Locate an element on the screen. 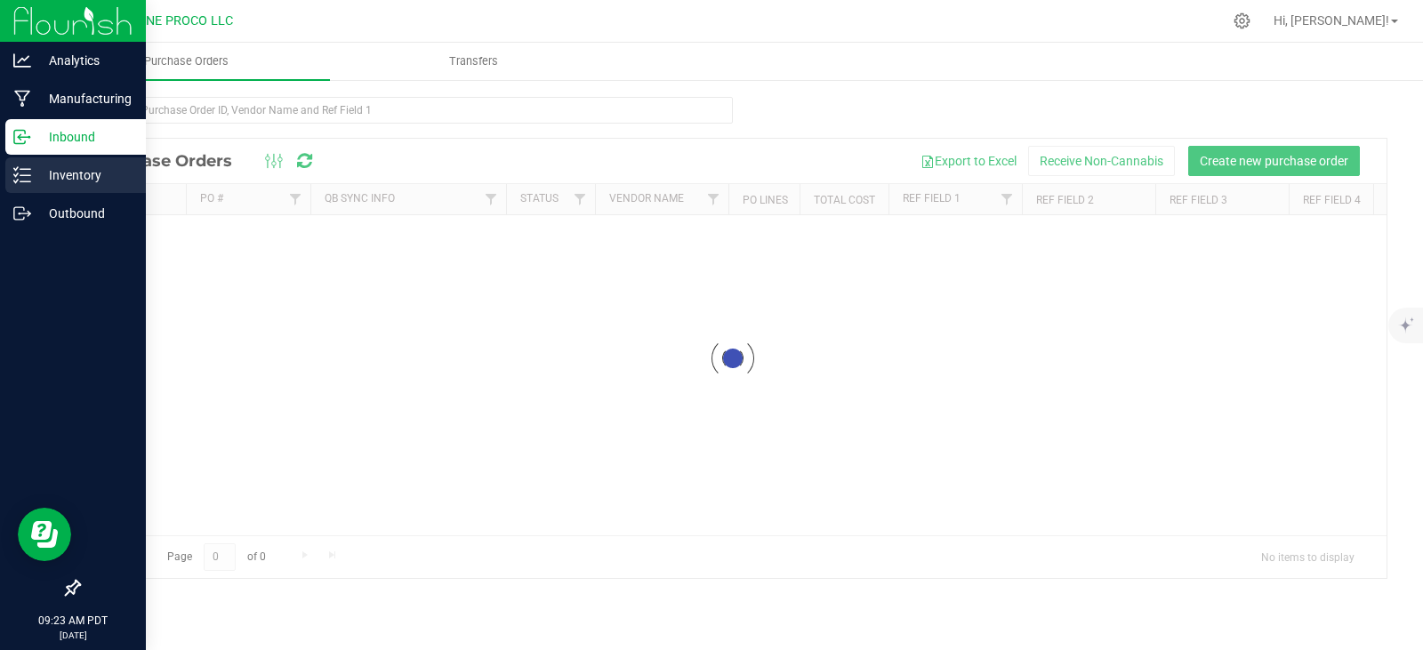 The width and height of the screenshot is (1423, 650). inline-svg: Outbound is located at coordinates (22, 213).